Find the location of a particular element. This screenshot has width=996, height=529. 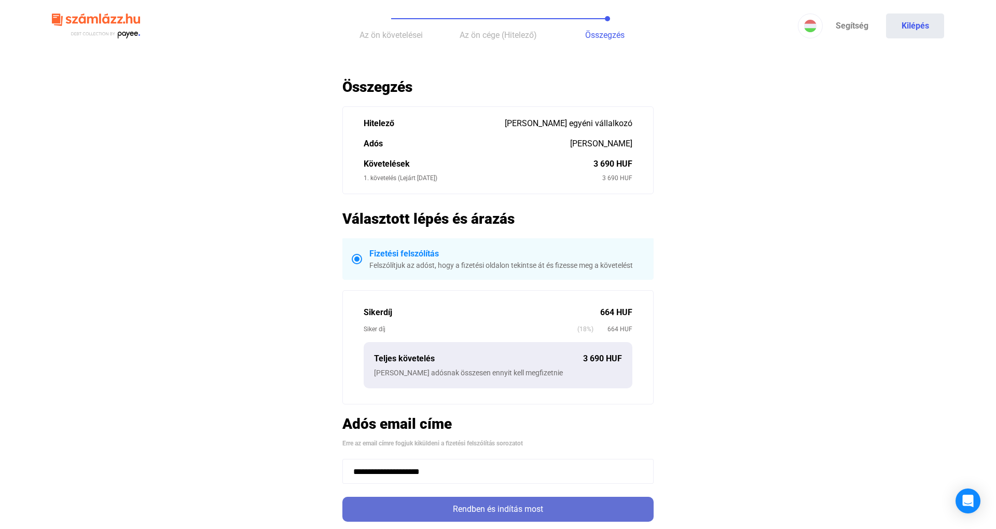

div: Felszólítjuk az adóst, hogy a fizetési oldalon tekintse át és fizesse meg a követelést is located at coordinates (507, 265).